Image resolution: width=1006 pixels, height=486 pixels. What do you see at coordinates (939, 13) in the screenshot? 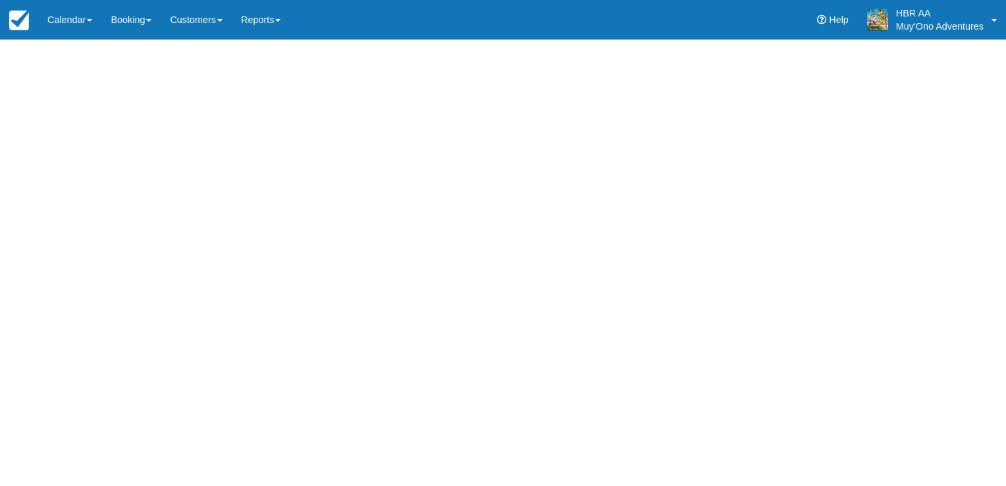
I see `p: HBR AA` at bounding box center [939, 13].